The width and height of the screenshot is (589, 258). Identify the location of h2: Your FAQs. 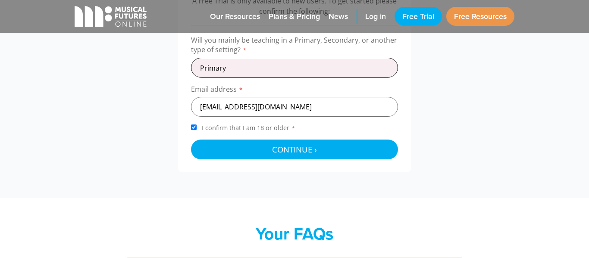
(295, 234).